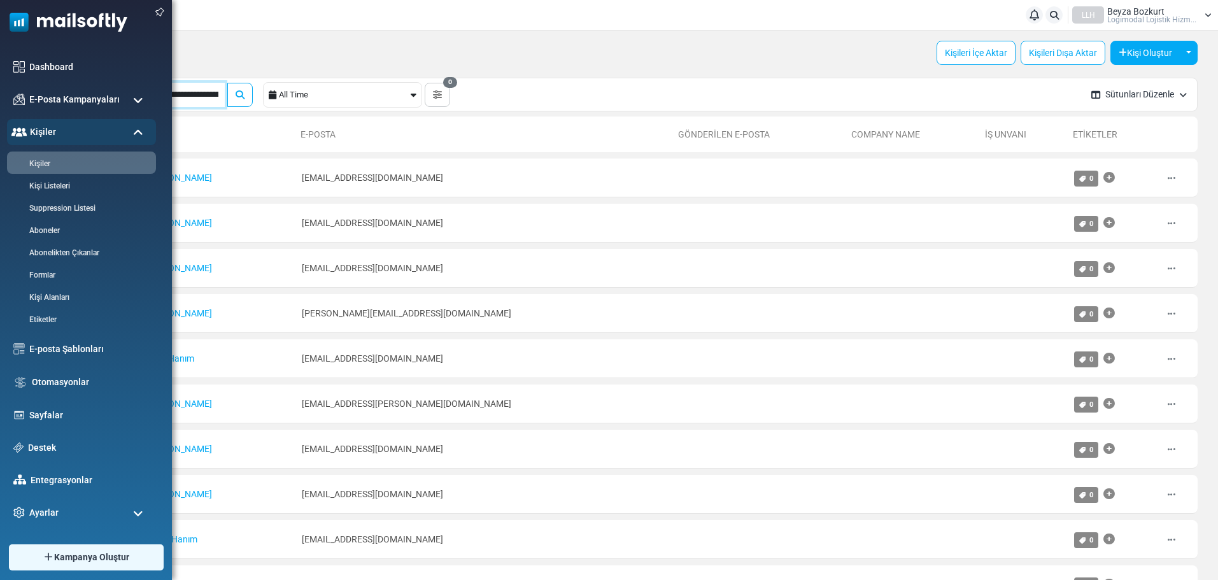 The height and width of the screenshot is (580, 1218). What do you see at coordinates (343, 95) in the screenshot?
I see `div: All Time` at bounding box center [343, 95].